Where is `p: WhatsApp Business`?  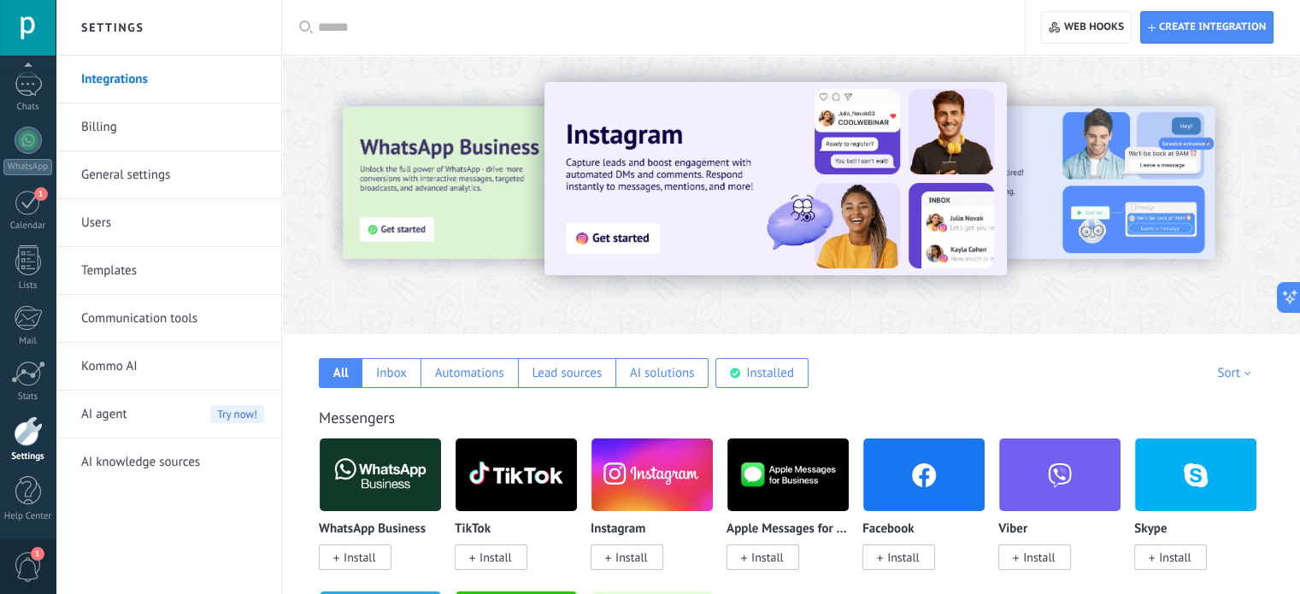
p: WhatsApp Business is located at coordinates (372, 529).